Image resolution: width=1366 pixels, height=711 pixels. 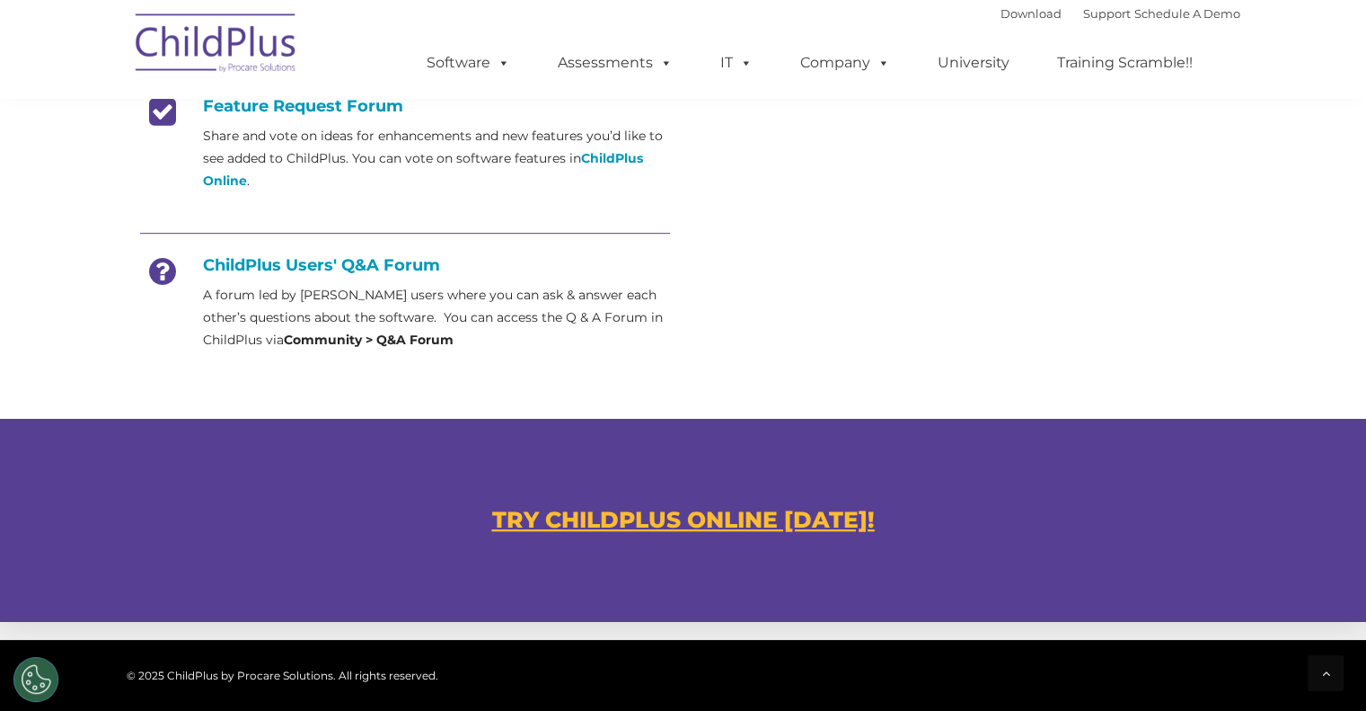 I want to click on a: IT, so click(x=737, y=63).